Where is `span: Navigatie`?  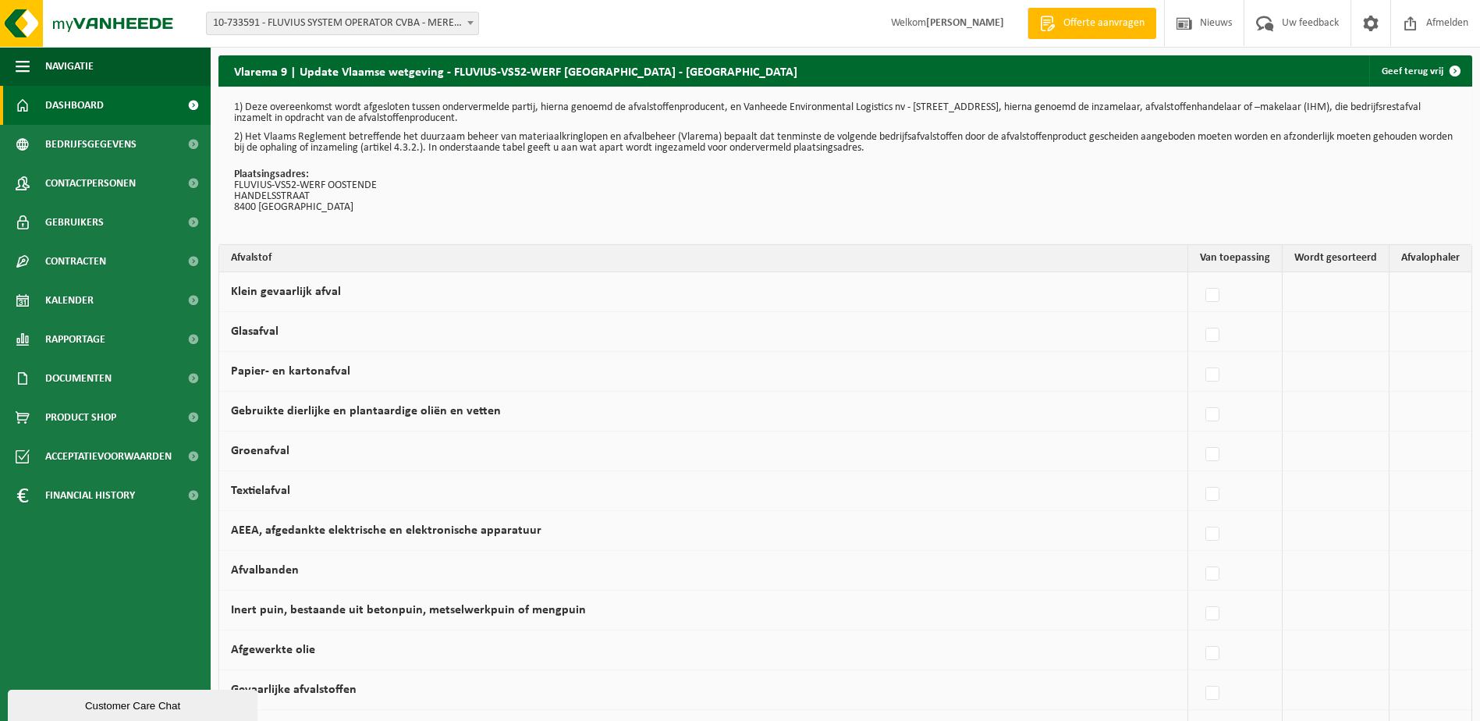 span: Navigatie is located at coordinates (69, 66).